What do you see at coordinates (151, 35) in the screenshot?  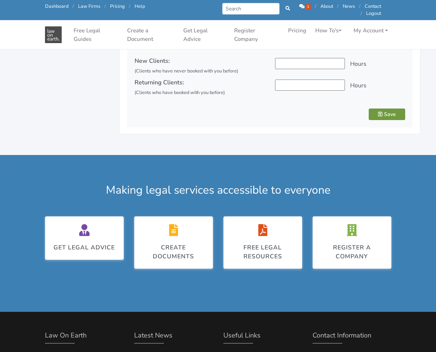 I see `a: Create a Document` at bounding box center [151, 35].